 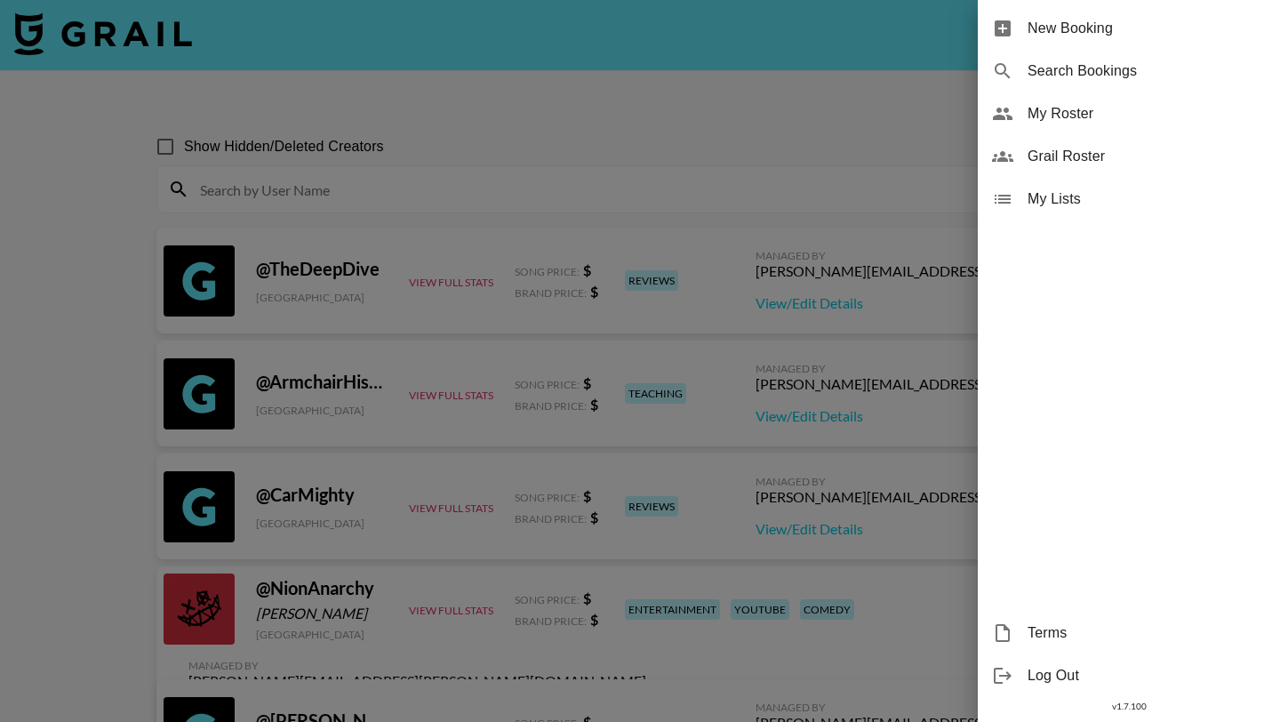 What do you see at coordinates (1147, 156) in the screenshot?
I see `span: Grail Roster` at bounding box center [1147, 156].